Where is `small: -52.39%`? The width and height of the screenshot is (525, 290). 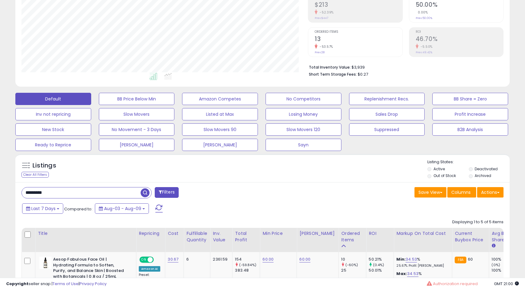 small: -52.39% is located at coordinates (325, 12).